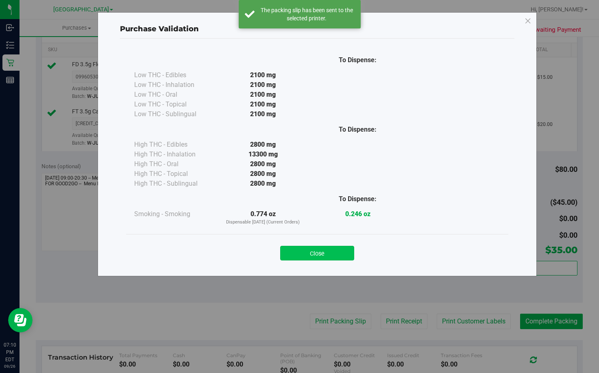 This screenshot has width=599, height=373. What do you see at coordinates (175, 85) in the screenshot?
I see `div: Low THC - Inhalation` at bounding box center [175, 85].